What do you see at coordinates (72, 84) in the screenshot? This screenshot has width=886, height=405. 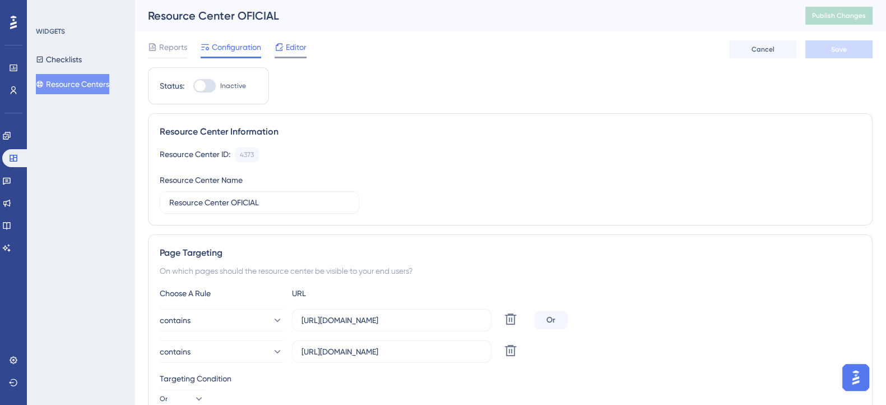 I see `button: Resource Centers` at bounding box center [72, 84].